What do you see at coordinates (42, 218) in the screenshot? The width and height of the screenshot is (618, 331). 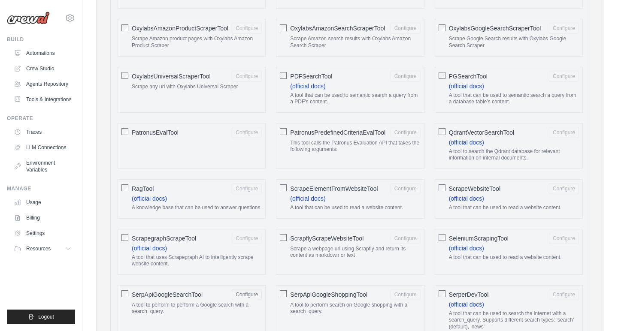 I see `a: Billing` at bounding box center [42, 218].